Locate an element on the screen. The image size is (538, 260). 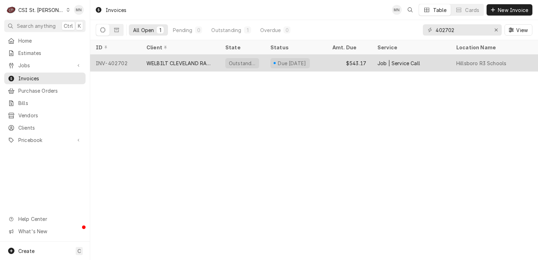
span: C is located at coordinates (79, 251).